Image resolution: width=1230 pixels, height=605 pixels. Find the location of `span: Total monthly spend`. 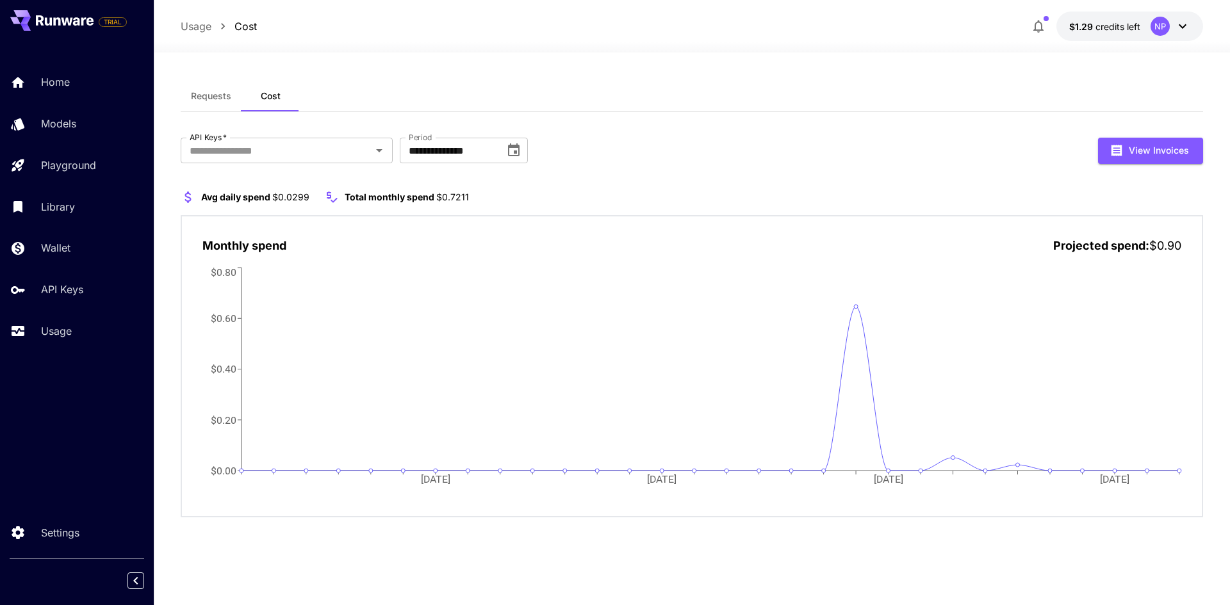

span: Total monthly spend is located at coordinates (389, 197).